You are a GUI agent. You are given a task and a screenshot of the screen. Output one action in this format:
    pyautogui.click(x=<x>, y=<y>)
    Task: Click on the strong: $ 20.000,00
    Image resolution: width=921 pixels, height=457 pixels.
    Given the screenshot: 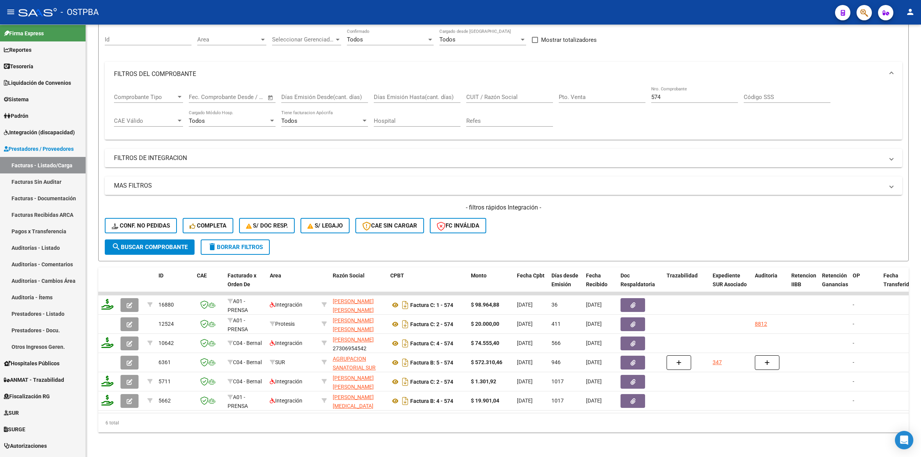 What is the action you would take?
    pyautogui.click(x=485, y=324)
    